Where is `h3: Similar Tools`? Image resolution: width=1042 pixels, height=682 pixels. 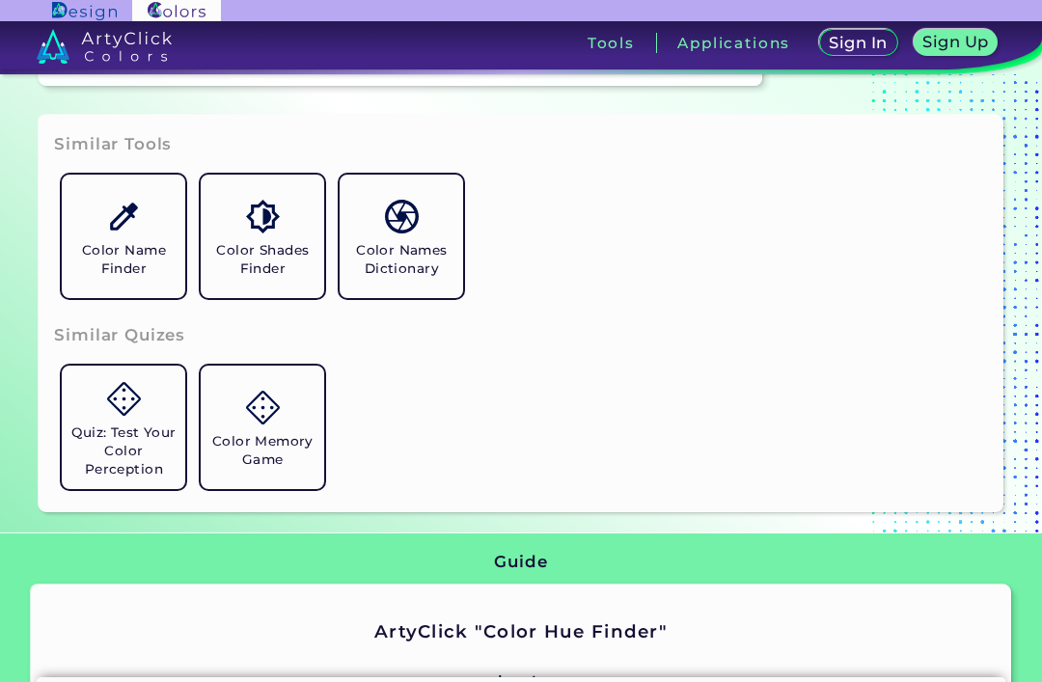
h3: Similar Tools is located at coordinates (113, 145).